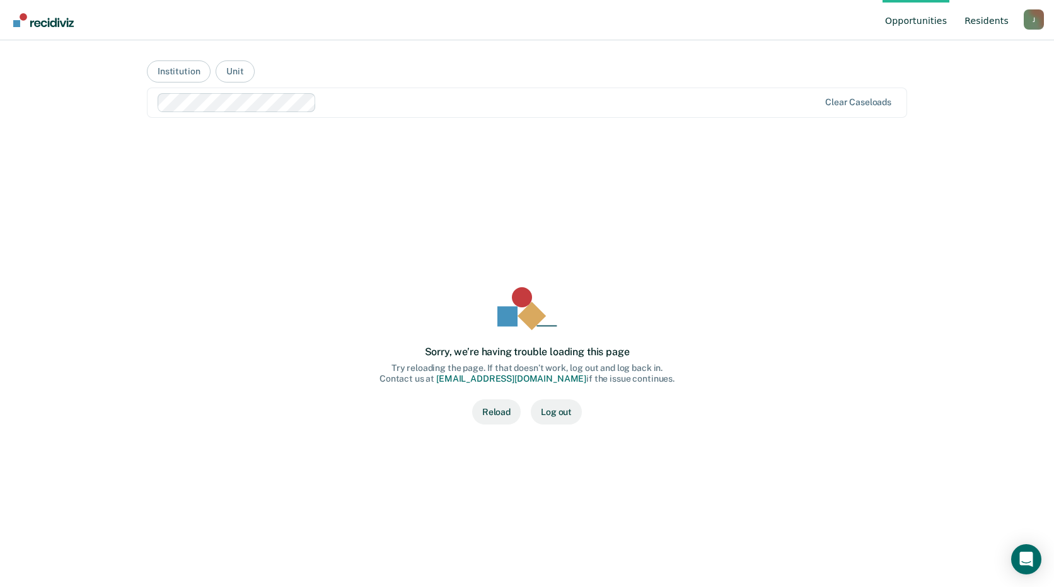  Describe the element at coordinates (496, 412) in the screenshot. I see `button: Reload` at that location.